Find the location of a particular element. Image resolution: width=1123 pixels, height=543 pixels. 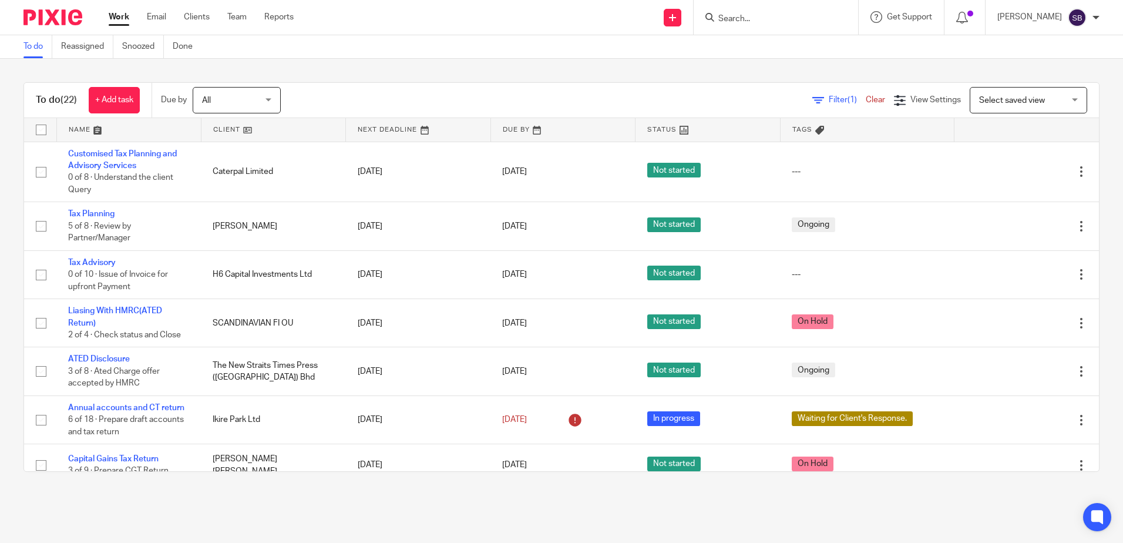

a: Tax Planning is located at coordinates (91, 214).